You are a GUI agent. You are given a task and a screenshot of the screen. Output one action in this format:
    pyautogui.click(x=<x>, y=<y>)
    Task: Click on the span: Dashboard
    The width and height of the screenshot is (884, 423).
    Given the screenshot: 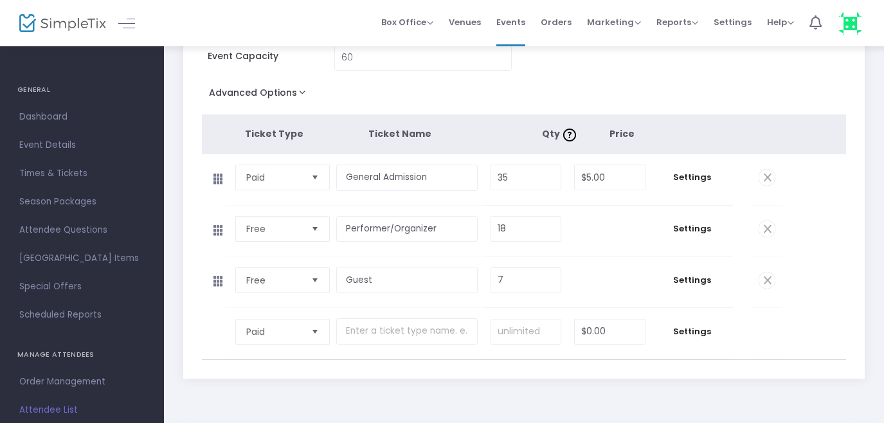 What is the action you would take?
    pyautogui.click(x=82, y=117)
    